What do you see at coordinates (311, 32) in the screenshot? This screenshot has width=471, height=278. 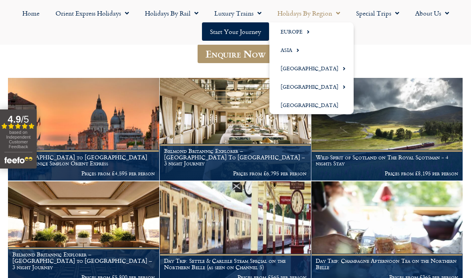 I see `a: Europe` at bounding box center [311, 32].